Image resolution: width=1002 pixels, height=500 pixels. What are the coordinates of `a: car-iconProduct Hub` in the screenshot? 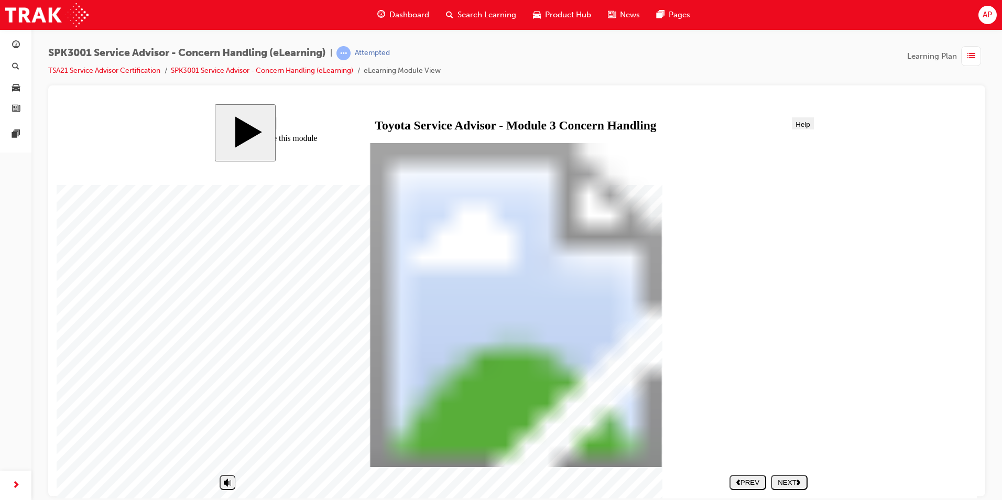 It's located at (562, 15).